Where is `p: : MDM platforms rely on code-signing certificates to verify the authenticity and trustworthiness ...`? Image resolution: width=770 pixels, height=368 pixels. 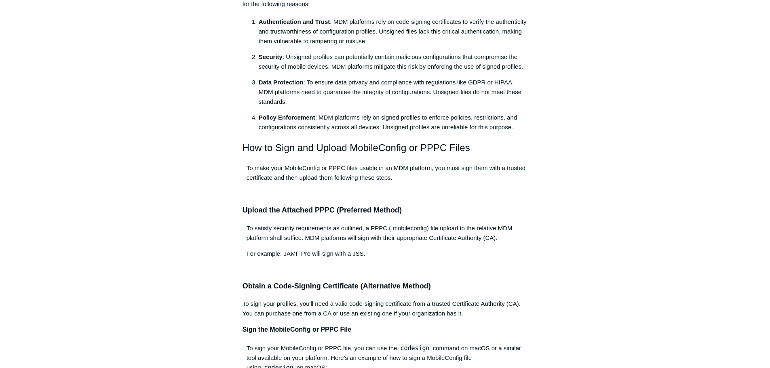
p: : MDM platforms rely on code-signing certificates to verify the authenticity and trustworthiness ... is located at coordinates (393, 32).